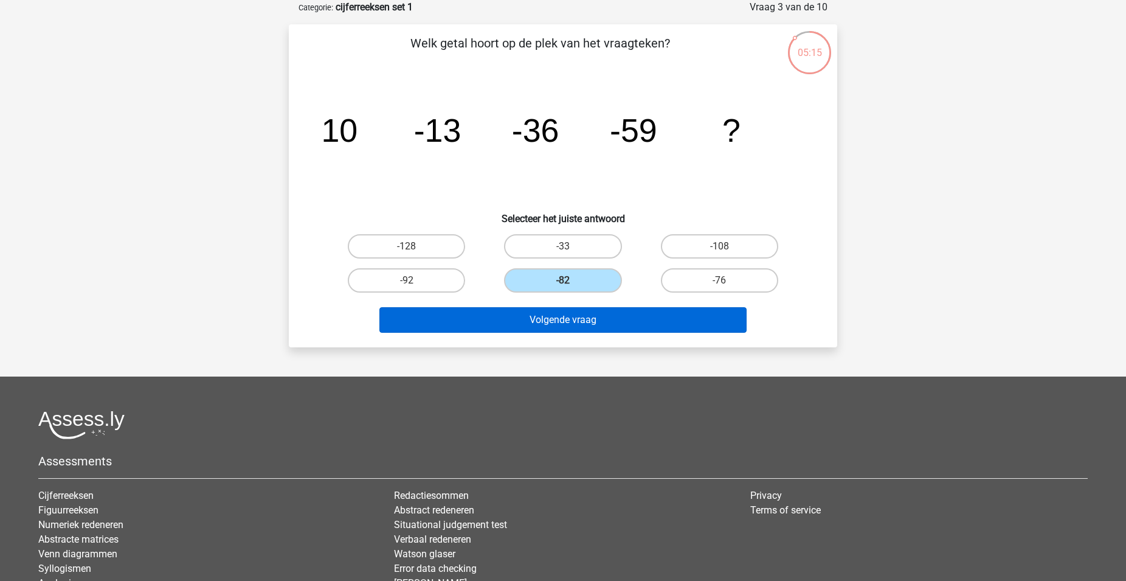 Image resolution: width=1126 pixels, height=581 pixels. What do you see at coordinates (809, 45) in the screenshot?
I see `div: 05:15` at bounding box center [809, 45].